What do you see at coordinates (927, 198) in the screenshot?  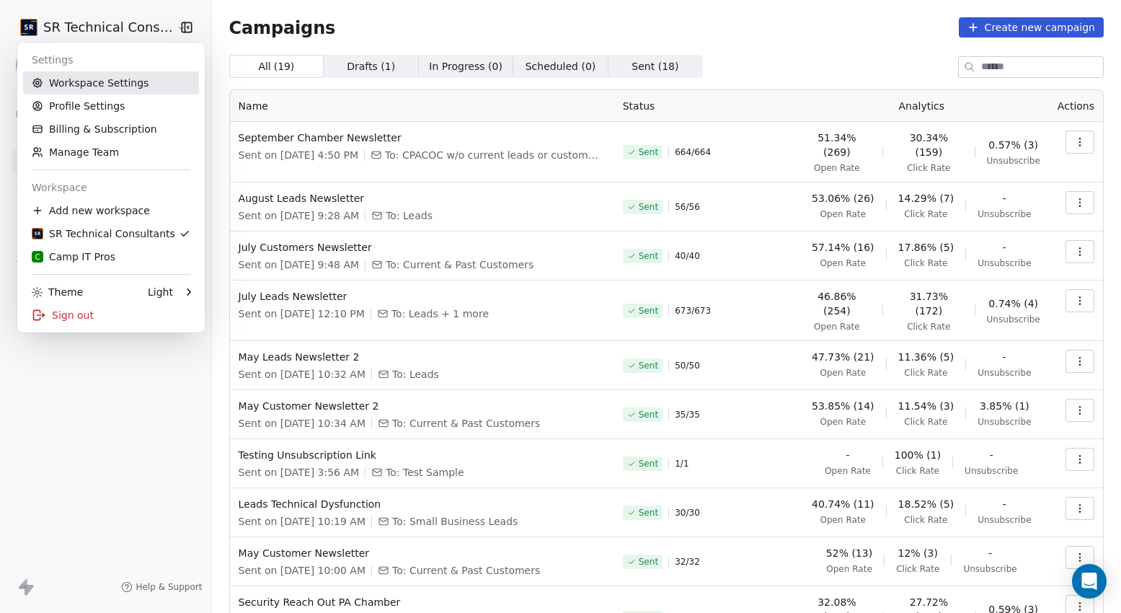 I see `span: 14.29% (7)` at bounding box center [927, 198].